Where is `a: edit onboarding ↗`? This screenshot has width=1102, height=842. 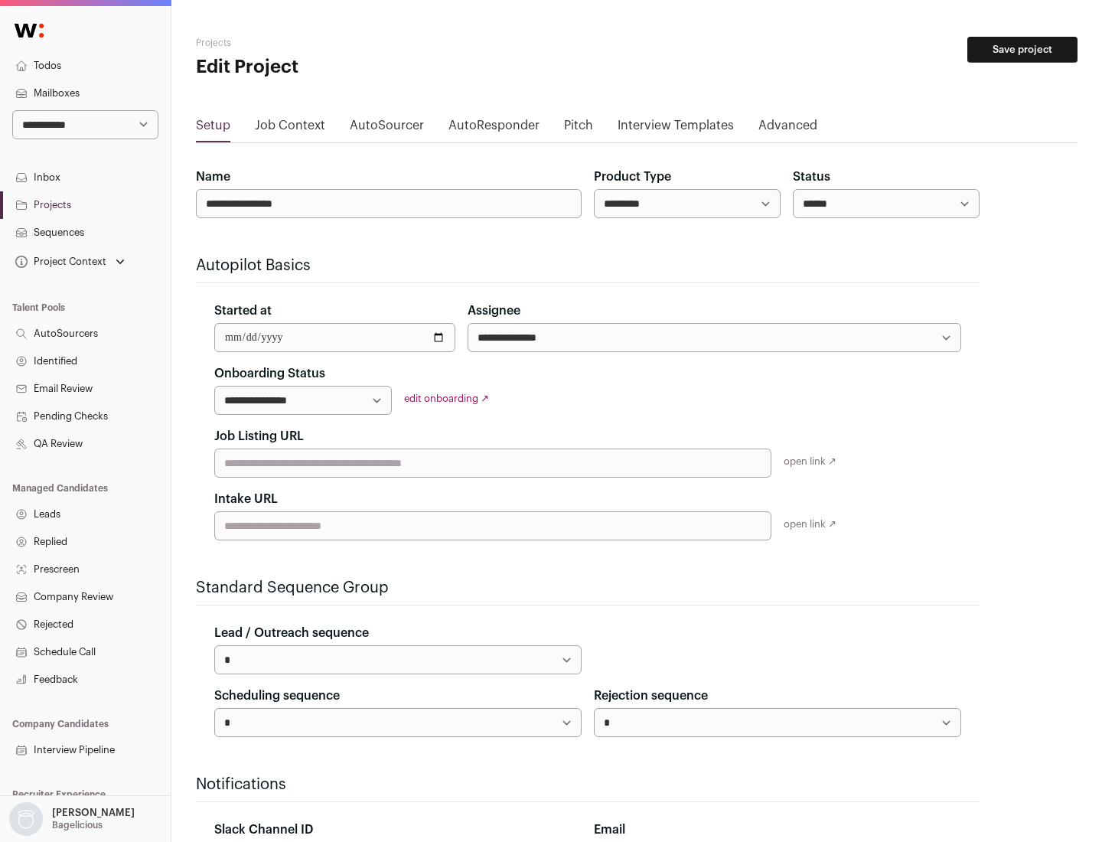
a: edit onboarding ↗ is located at coordinates (446, 398).